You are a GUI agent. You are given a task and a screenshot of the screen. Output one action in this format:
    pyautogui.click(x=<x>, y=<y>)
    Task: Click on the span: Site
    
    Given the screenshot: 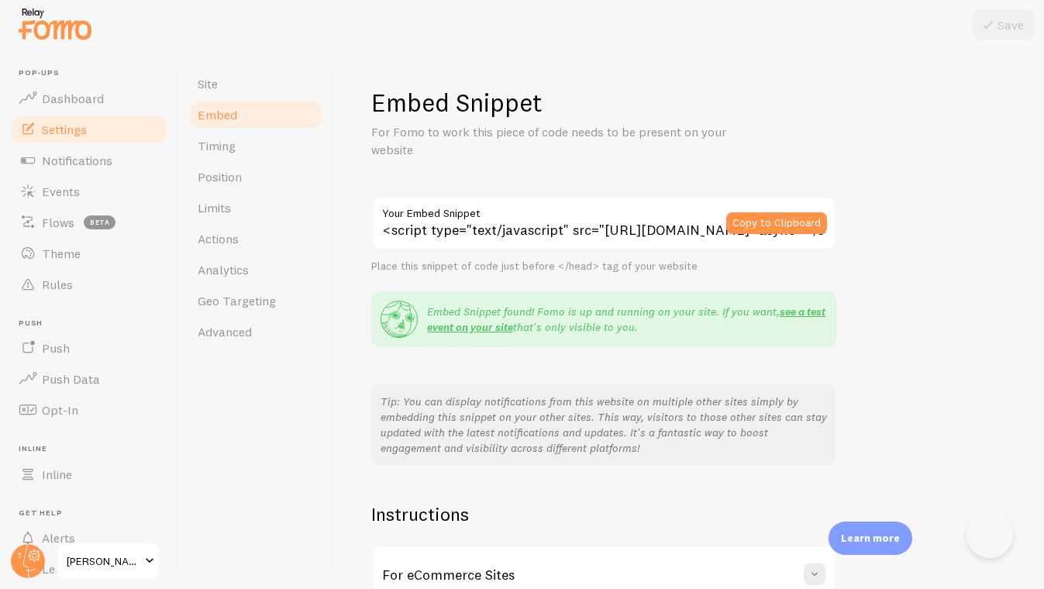 What is the action you would take?
    pyautogui.click(x=208, y=84)
    